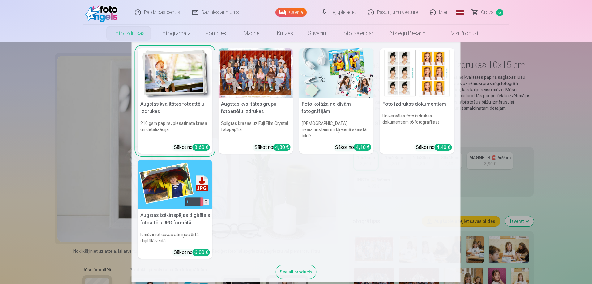  What do you see at coordinates (408, 33) in the screenshot?
I see `a: Atslēgu piekariņi` at bounding box center [408, 33].